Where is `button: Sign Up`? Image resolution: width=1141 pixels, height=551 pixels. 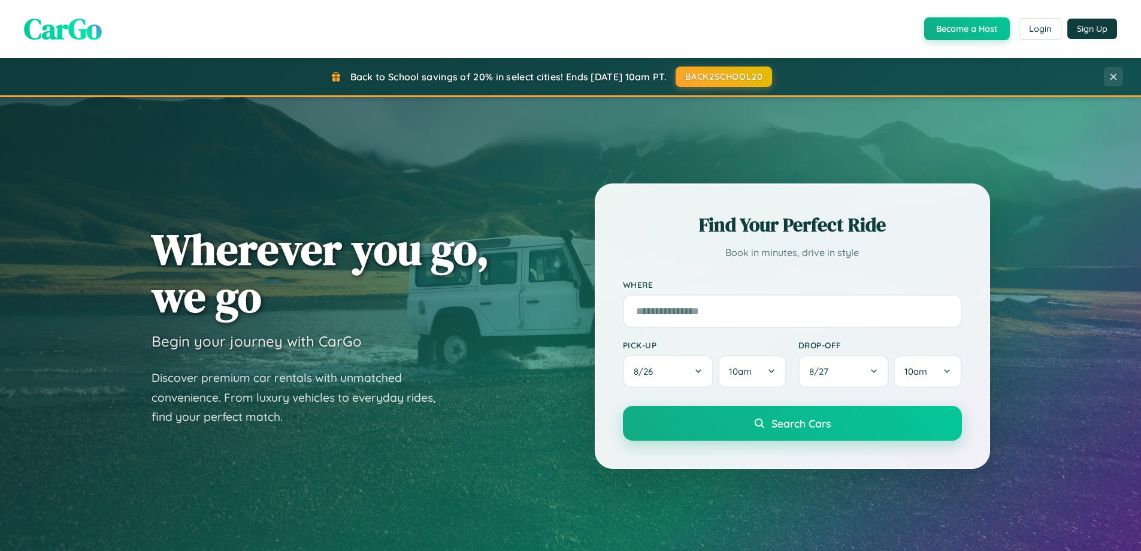
button: Sign Up is located at coordinates (1092, 29).